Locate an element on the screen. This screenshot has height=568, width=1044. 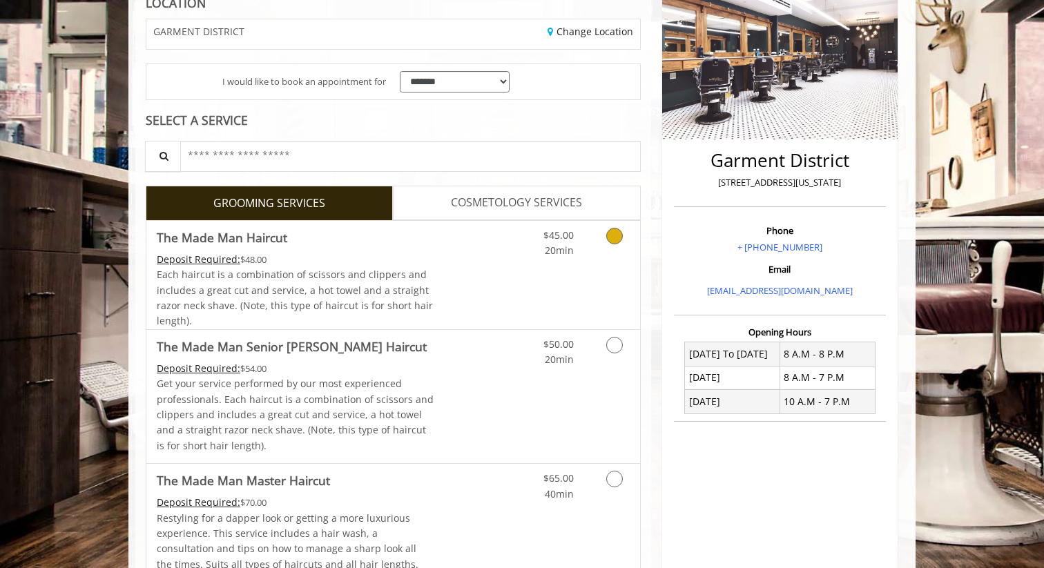
td: 8 A.M - 8 P.M is located at coordinates (827, 354).